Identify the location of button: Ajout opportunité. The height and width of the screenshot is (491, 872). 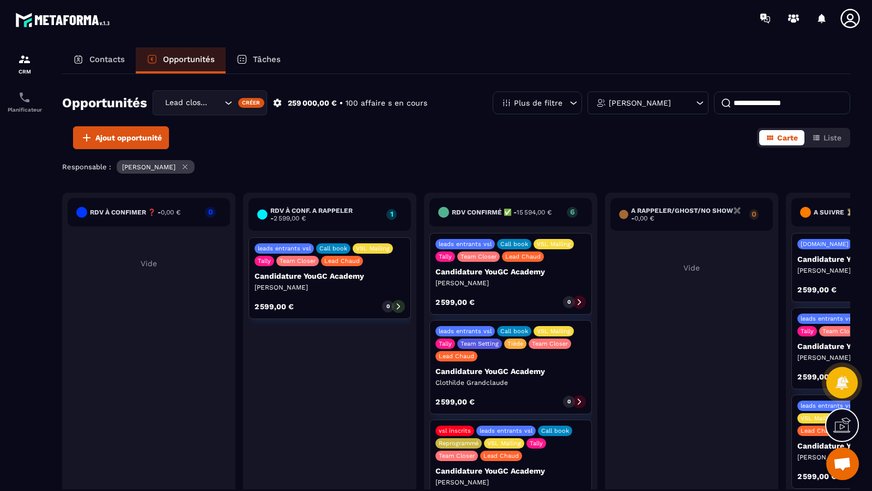
(121, 138).